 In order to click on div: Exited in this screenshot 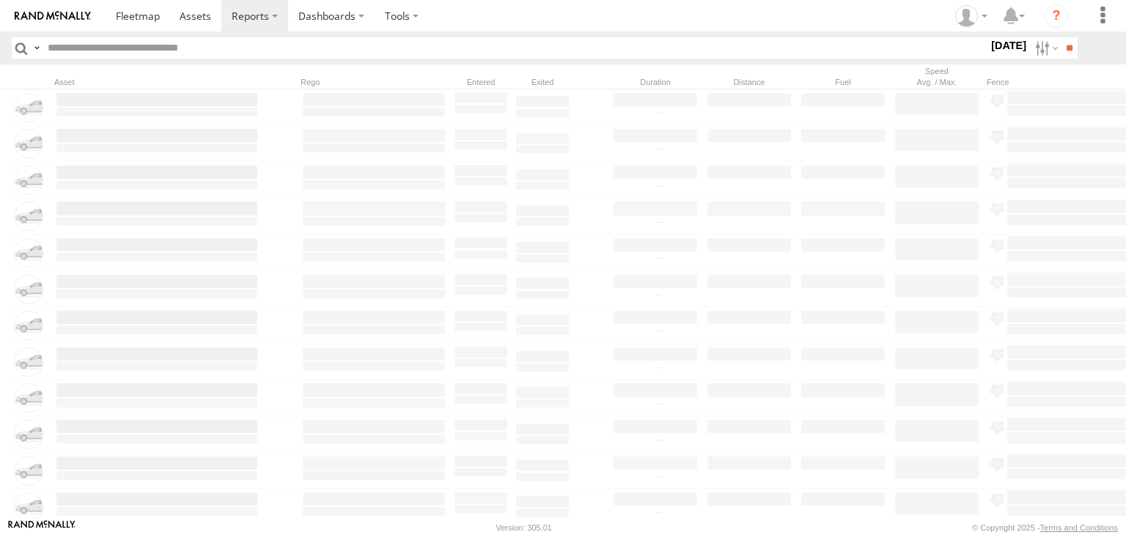, I will do `click(542, 82)`.